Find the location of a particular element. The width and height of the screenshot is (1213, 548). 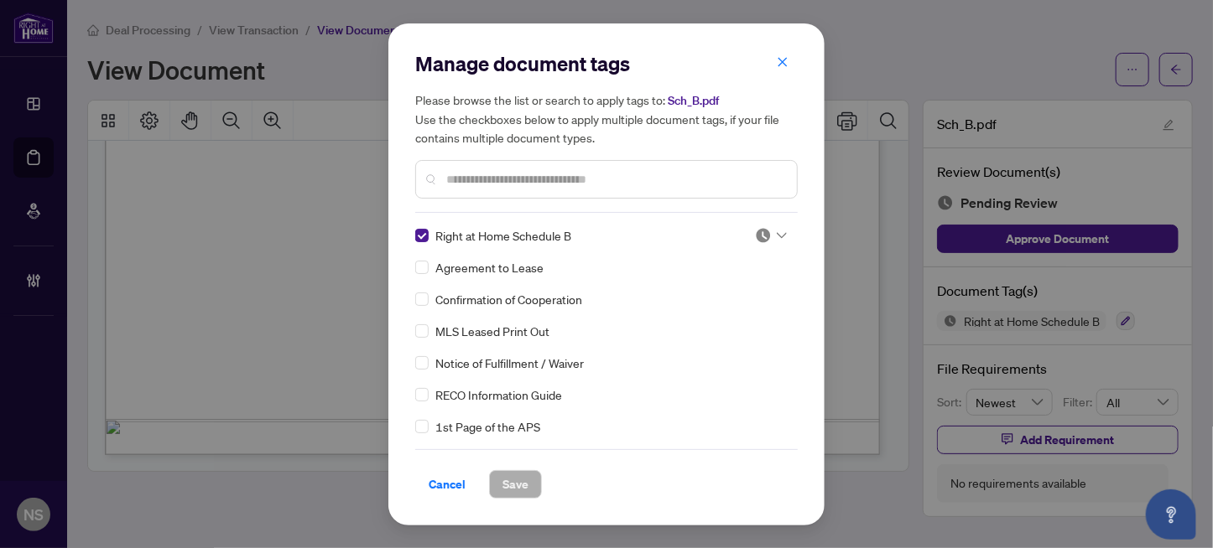

span: Pending Review is located at coordinates (771, 236).